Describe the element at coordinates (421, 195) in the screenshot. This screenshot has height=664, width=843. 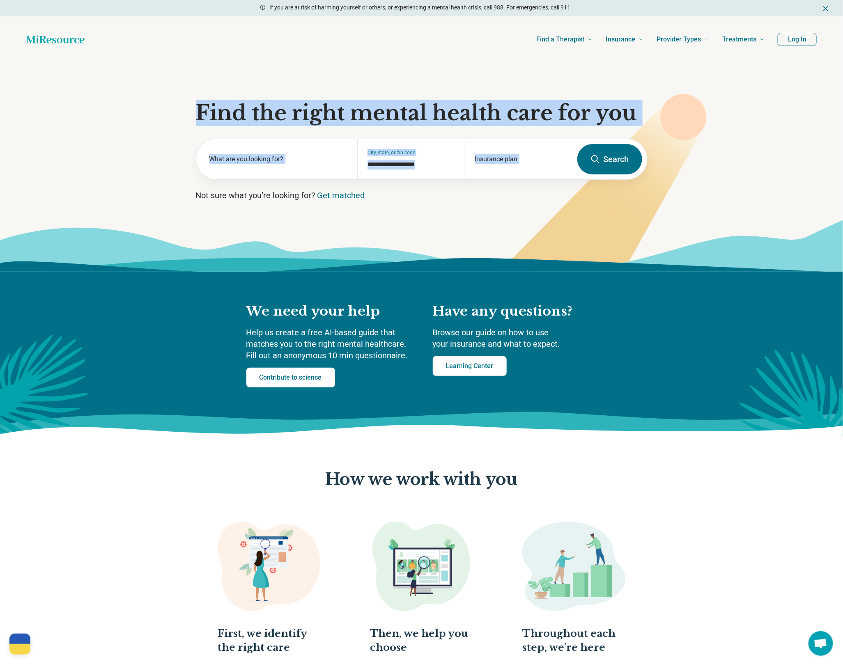
I see `p: Not sure what you’re looking for?` at that location.